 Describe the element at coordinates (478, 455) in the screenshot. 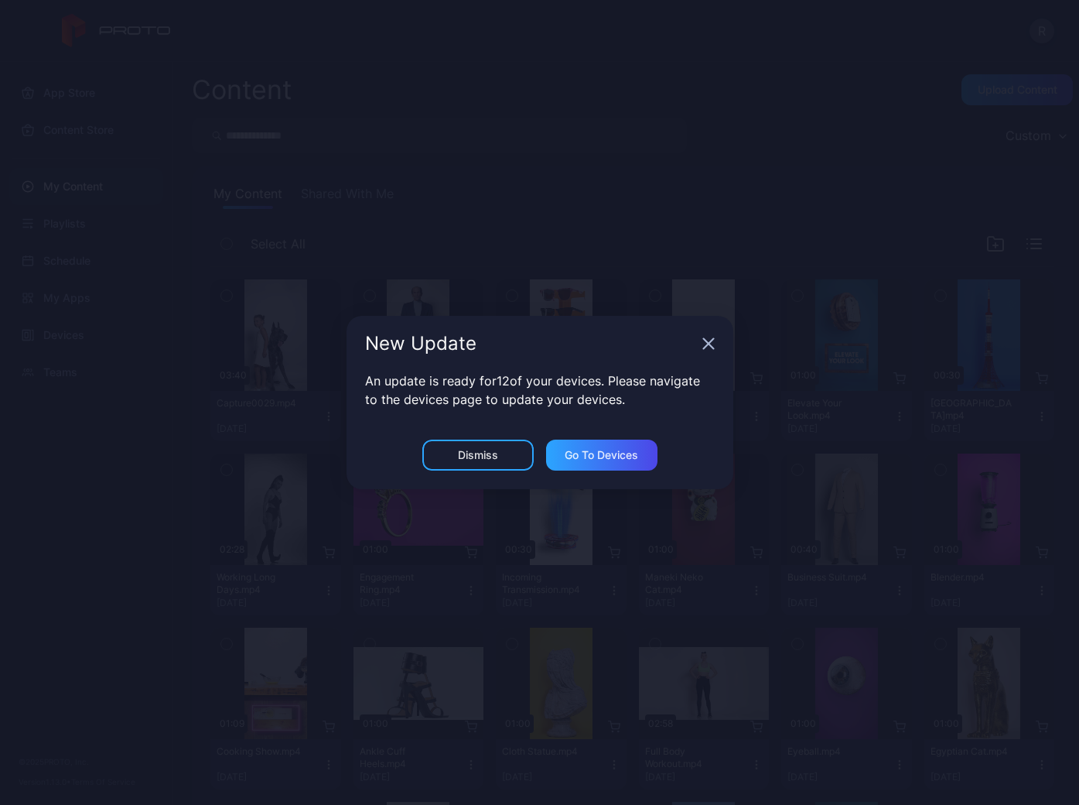

I see `button: Dismiss` at that location.